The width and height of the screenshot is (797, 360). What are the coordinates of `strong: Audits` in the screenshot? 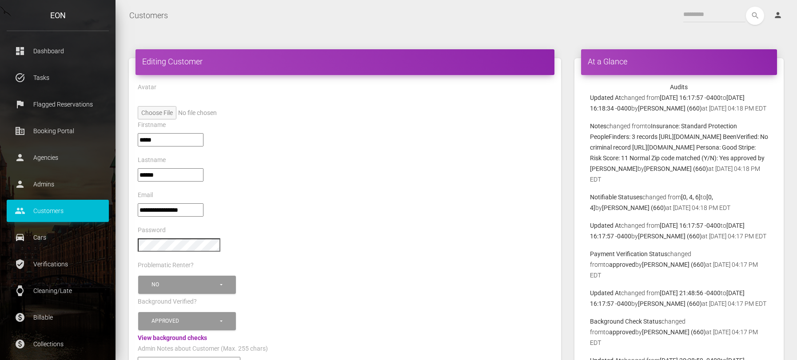 It's located at (679, 87).